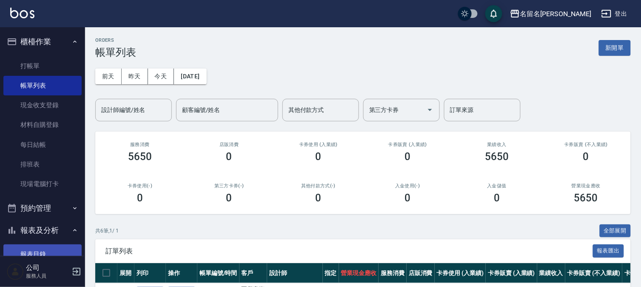  I want to click on a: 材料自購登錄, so click(43, 125).